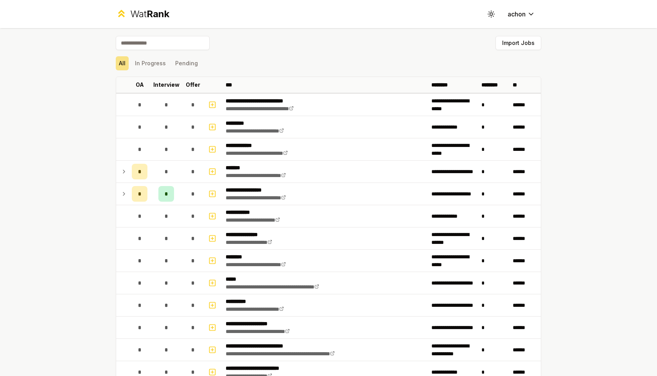  I want to click on div: Wat, so click(150, 14).